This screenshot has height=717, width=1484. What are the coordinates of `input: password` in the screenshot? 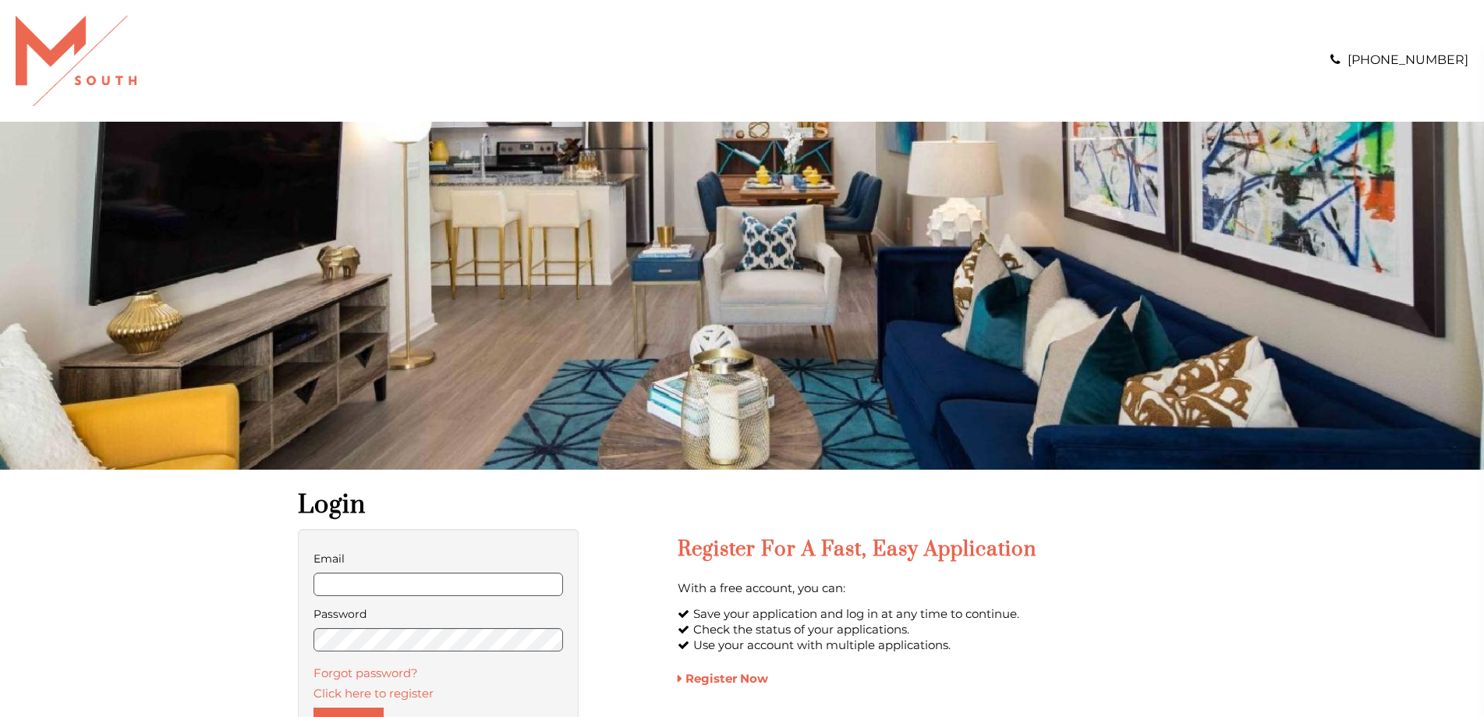 It's located at (438, 639).